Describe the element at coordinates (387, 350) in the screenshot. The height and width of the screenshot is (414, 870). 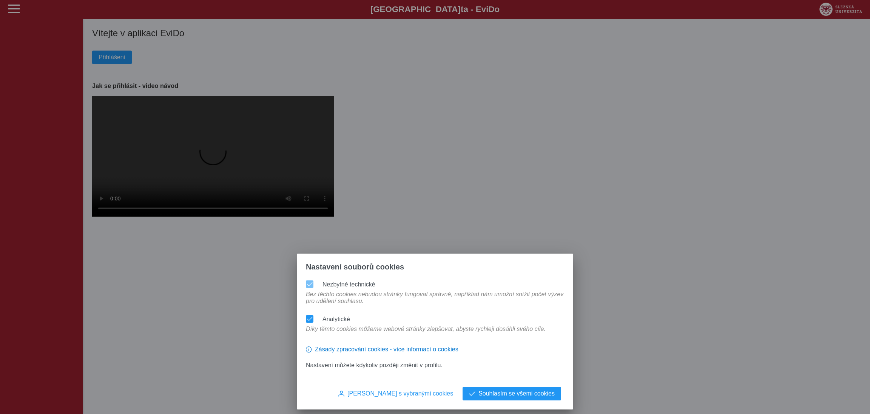
I see `span: Zásady zpracování cookies - více informací o cookies` at that location.